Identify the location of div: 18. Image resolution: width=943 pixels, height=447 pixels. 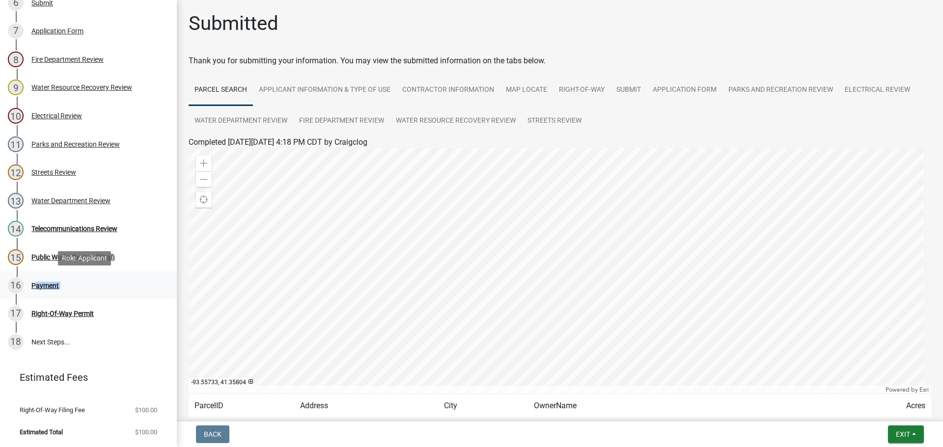
(16, 342).